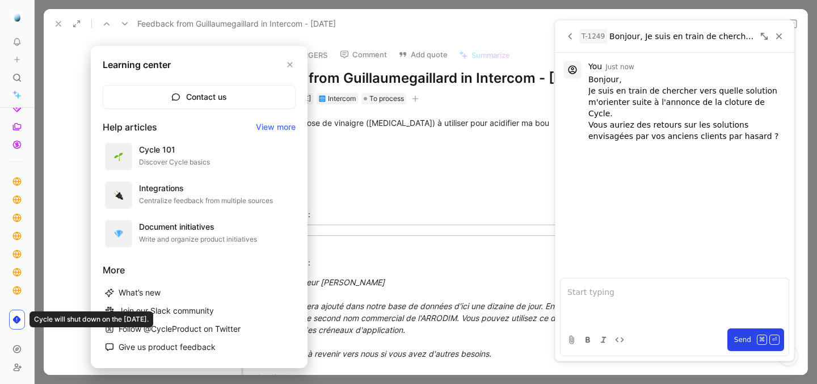 The width and height of the screenshot is (817, 384). Describe the element at coordinates (199, 234) in the screenshot. I see `a: 💎Document initiativesWrite and organize product initiatives` at that location.